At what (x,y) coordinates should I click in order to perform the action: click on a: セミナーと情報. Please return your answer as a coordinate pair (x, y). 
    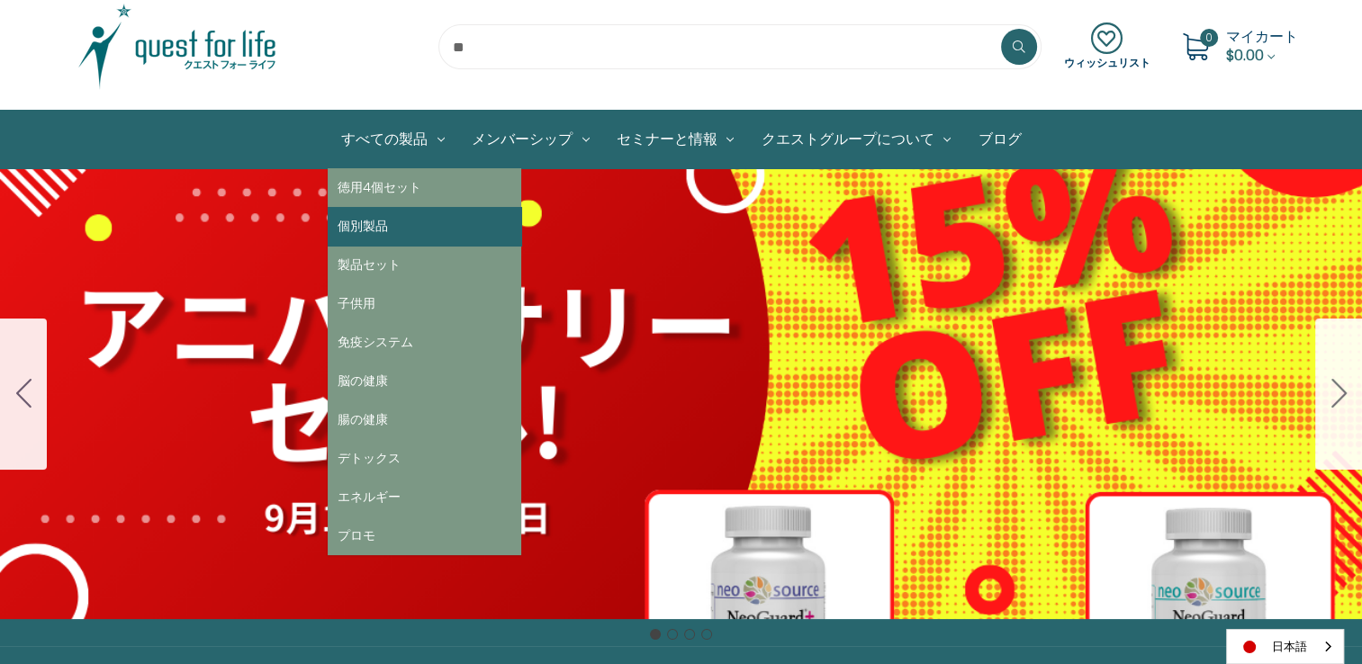
    Looking at the image, I should click on (675, 139).